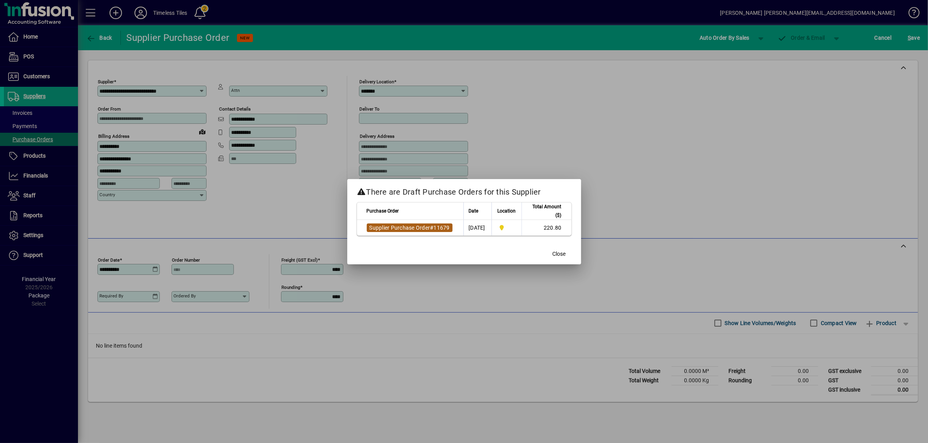  I want to click on span: Date, so click(473, 211).